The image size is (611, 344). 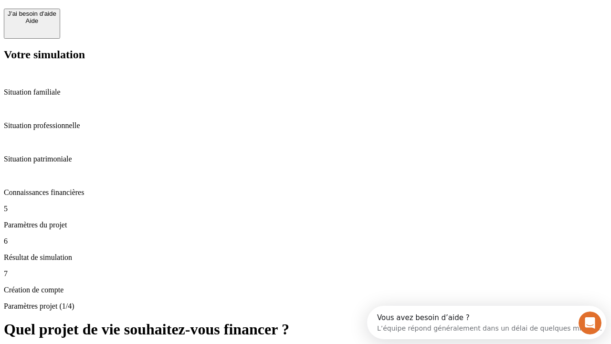 What do you see at coordinates (305, 159) in the screenshot?
I see `p: Situation patrimoniale` at bounding box center [305, 159].